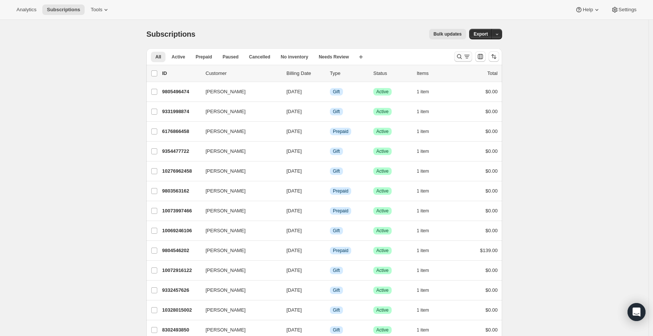  I want to click on span: Help, so click(587, 10).